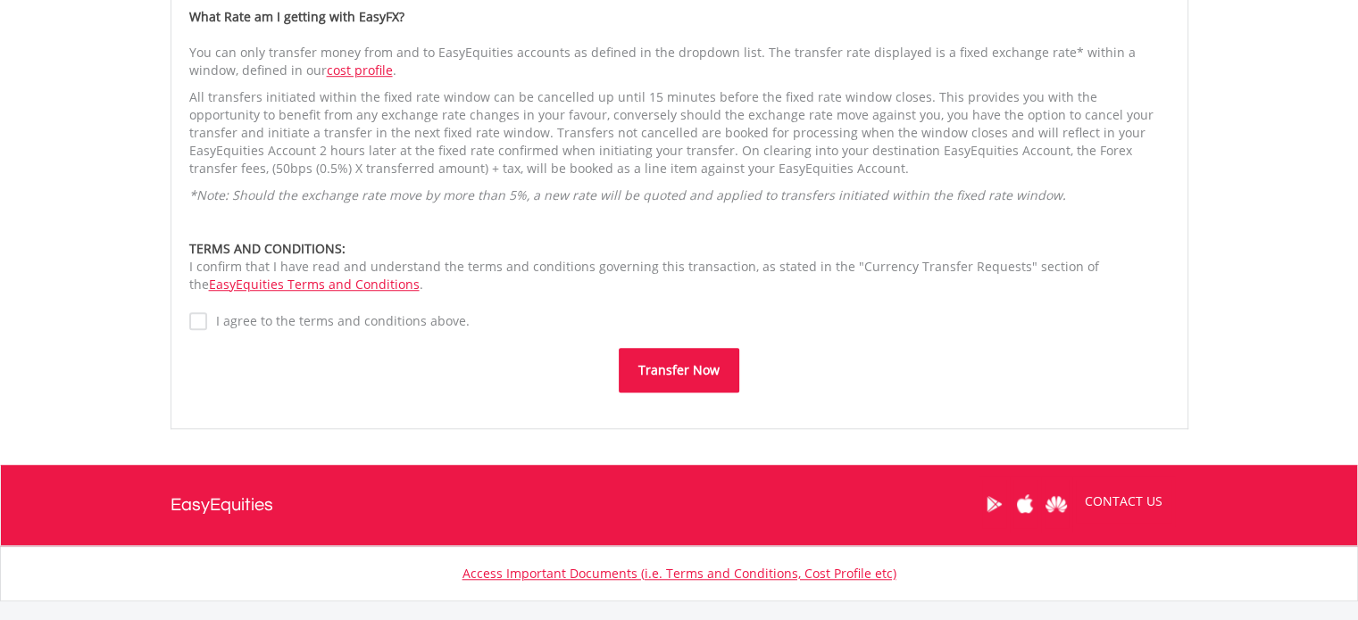 The image size is (1358, 620). Describe the element at coordinates (679, 573) in the screenshot. I see `a: Access Important Documents (i.e. Terms and Conditions, Cost Profile etc)` at that location.